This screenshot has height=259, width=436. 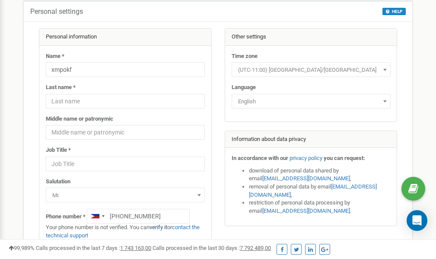 What do you see at coordinates (66, 216) in the screenshot?
I see `label: Phone number *` at bounding box center [66, 216].